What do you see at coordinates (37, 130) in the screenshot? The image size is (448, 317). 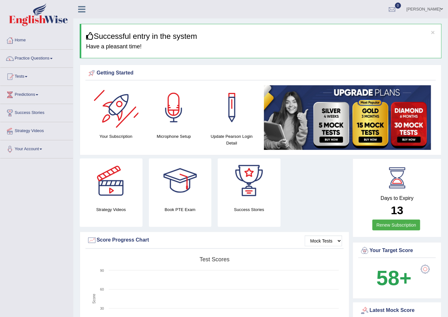 I see `a: Strategy Videos` at bounding box center [37, 130].